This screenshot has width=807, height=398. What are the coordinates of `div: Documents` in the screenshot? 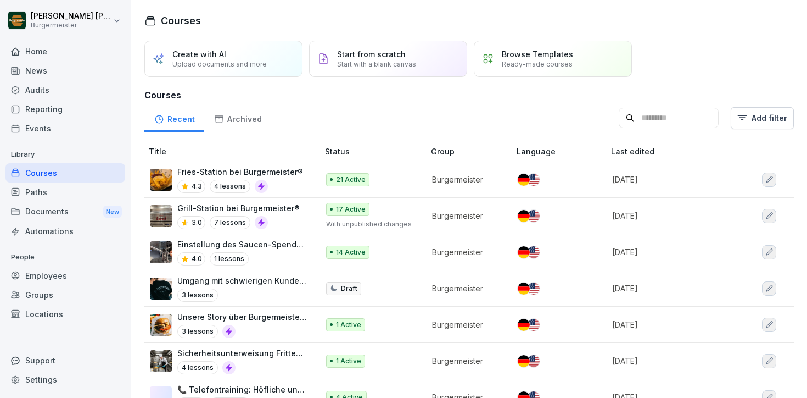 It's located at (65, 211).